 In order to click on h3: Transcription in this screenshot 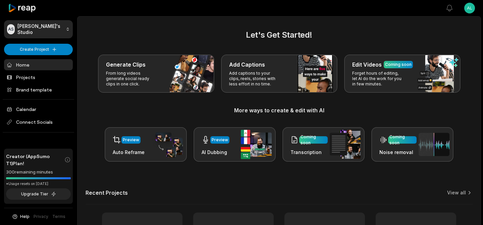, I will do `click(309, 152)`.